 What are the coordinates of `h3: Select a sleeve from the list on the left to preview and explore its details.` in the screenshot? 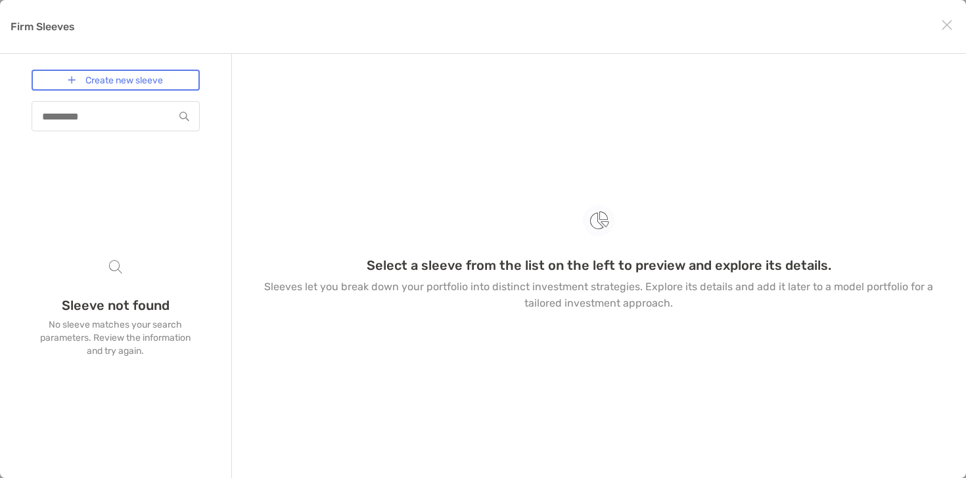 It's located at (599, 265).